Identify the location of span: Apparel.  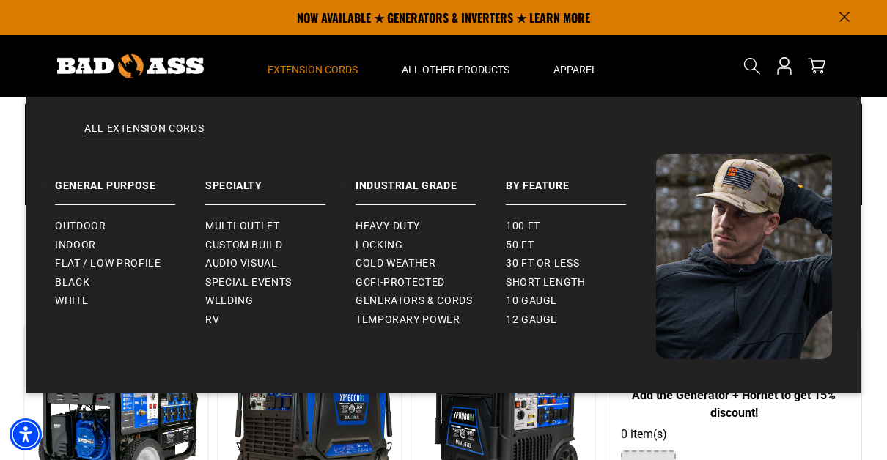
(575, 70).